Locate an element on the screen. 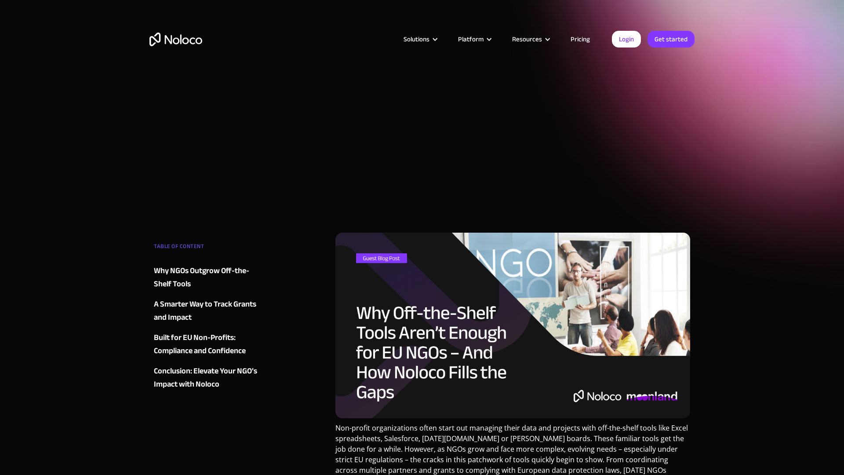 The width and height of the screenshot is (844, 475). div: Built for EU Non-Profits: Compliance and Confidence is located at coordinates (207, 344).